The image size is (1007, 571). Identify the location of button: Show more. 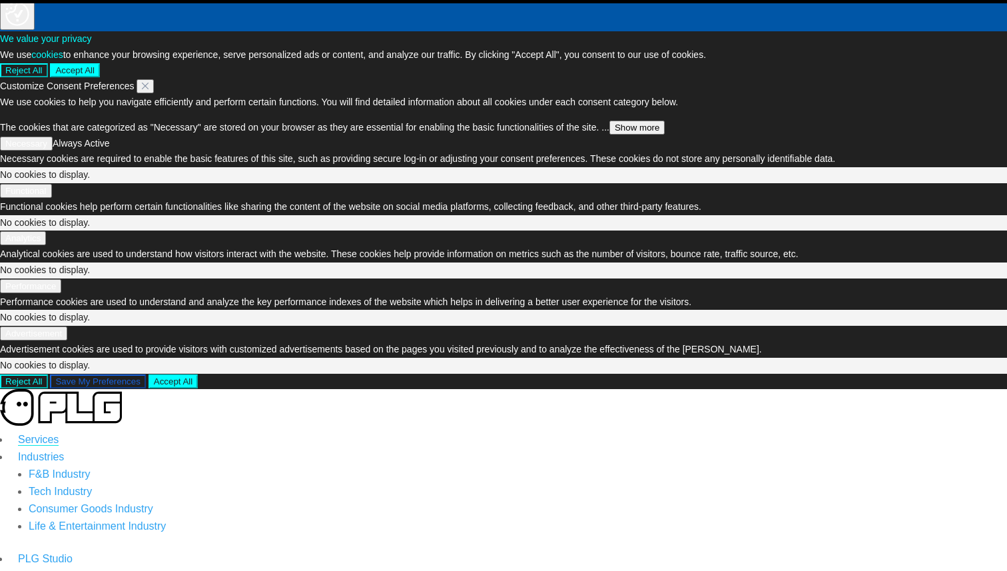
(637, 127).